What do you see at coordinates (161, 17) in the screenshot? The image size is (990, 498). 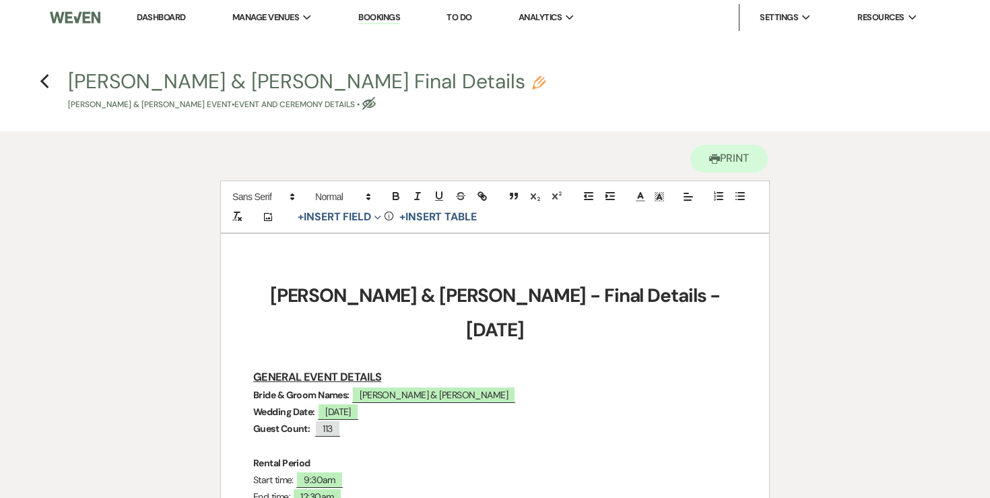 I see `a: Dashboard` at bounding box center [161, 17].